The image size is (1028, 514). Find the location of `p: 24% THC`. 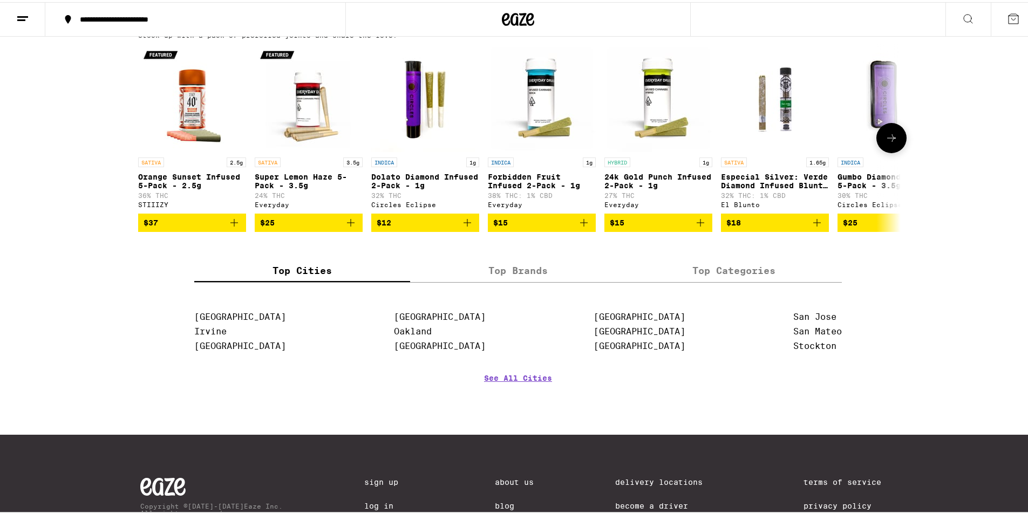

p: 24% THC is located at coordinates (309, 193).